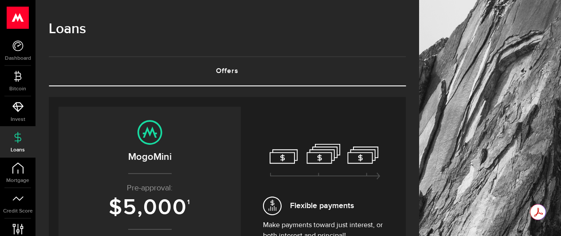 The height and width of the screenshot is (236, 561). I want to click on h1: Loans, so click(227, 29).